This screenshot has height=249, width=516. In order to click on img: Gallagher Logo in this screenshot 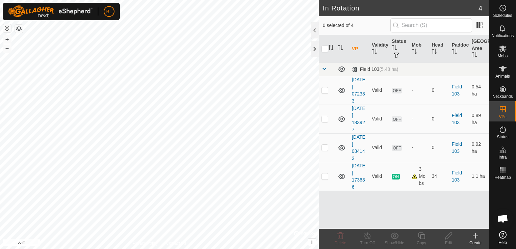, I will do `click(50, 11)`.